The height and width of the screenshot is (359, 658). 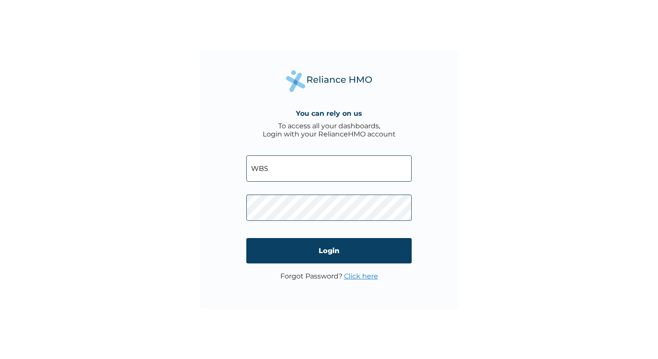 I want to click on div: To access all your dashboards, Login with your RelianceHMO account, so click(x=329, y=130).